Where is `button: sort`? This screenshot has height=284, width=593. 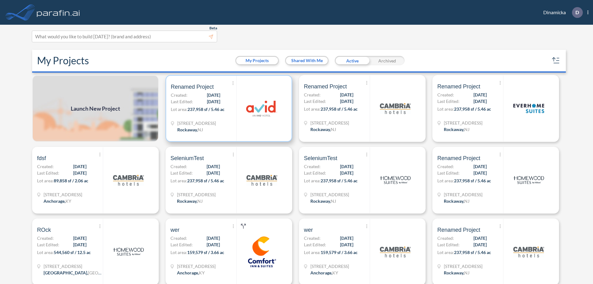
button: sort is located at coordinates (556, 60).